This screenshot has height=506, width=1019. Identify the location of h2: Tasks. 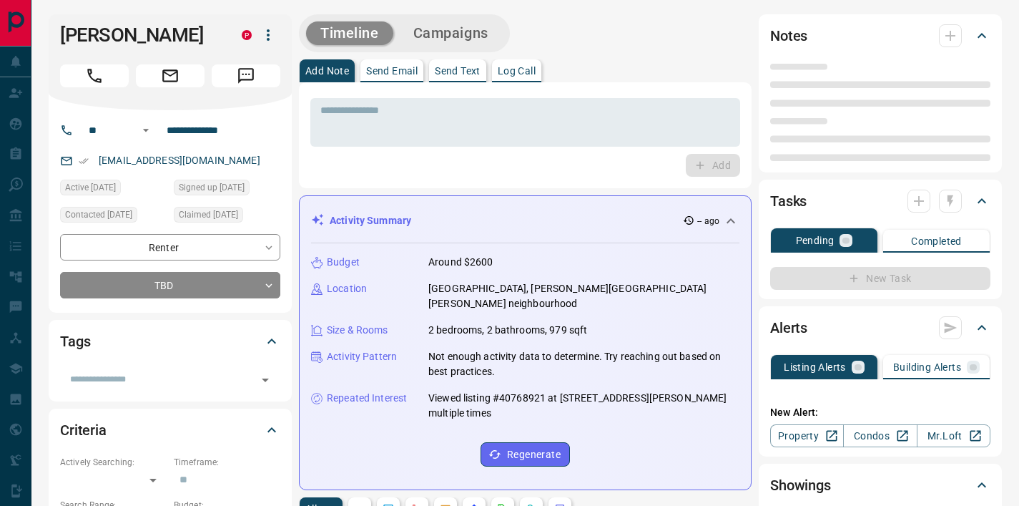
(788, 201).